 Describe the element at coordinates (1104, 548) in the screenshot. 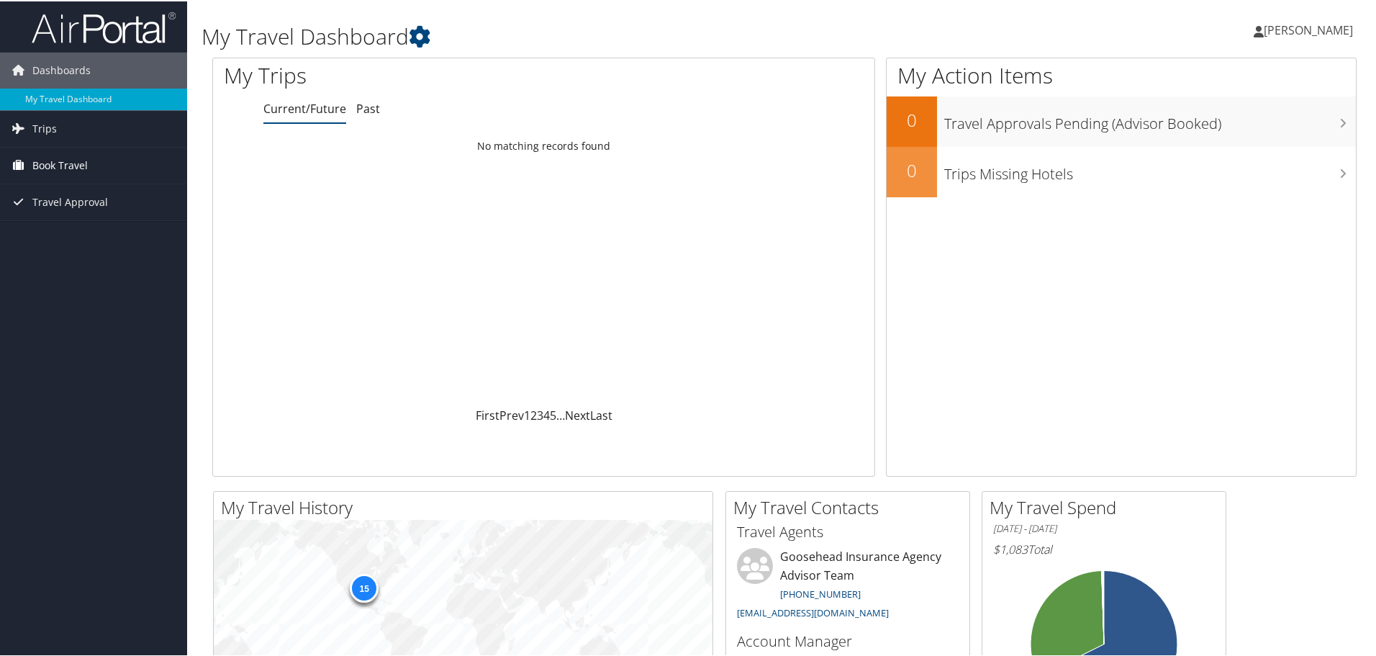

I see `h6: Total` at that location.